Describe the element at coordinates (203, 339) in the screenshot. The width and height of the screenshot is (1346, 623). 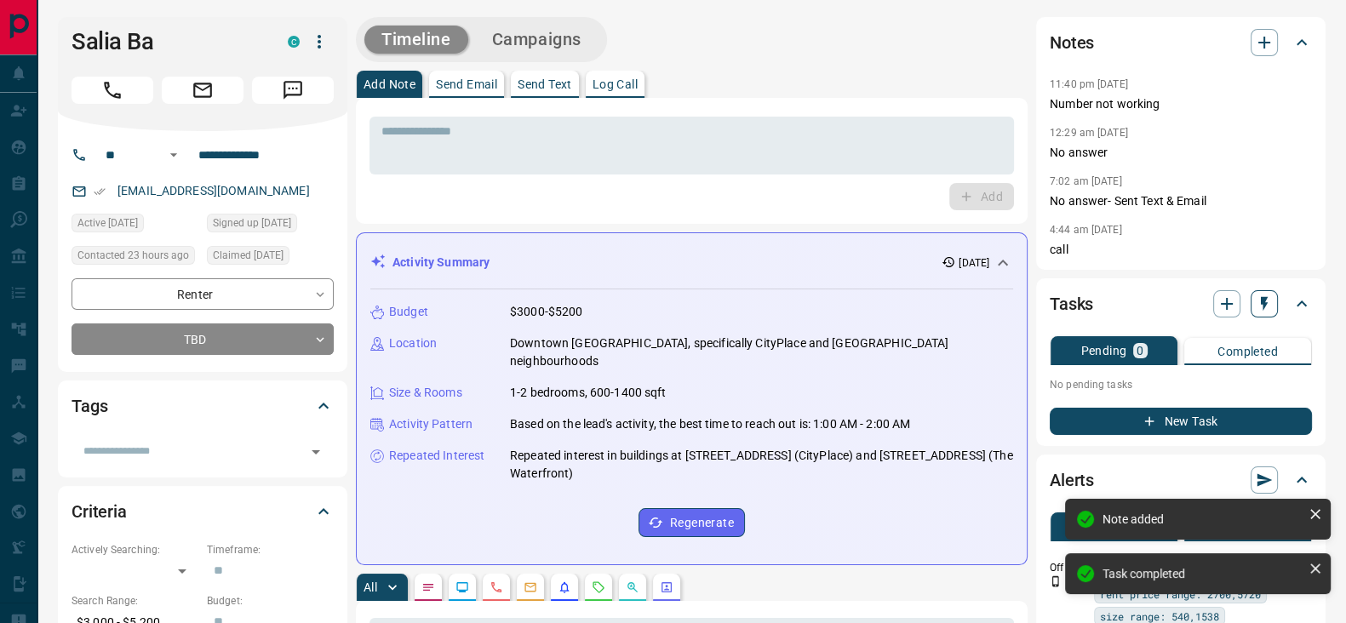
I see `div: TBD` at that location.